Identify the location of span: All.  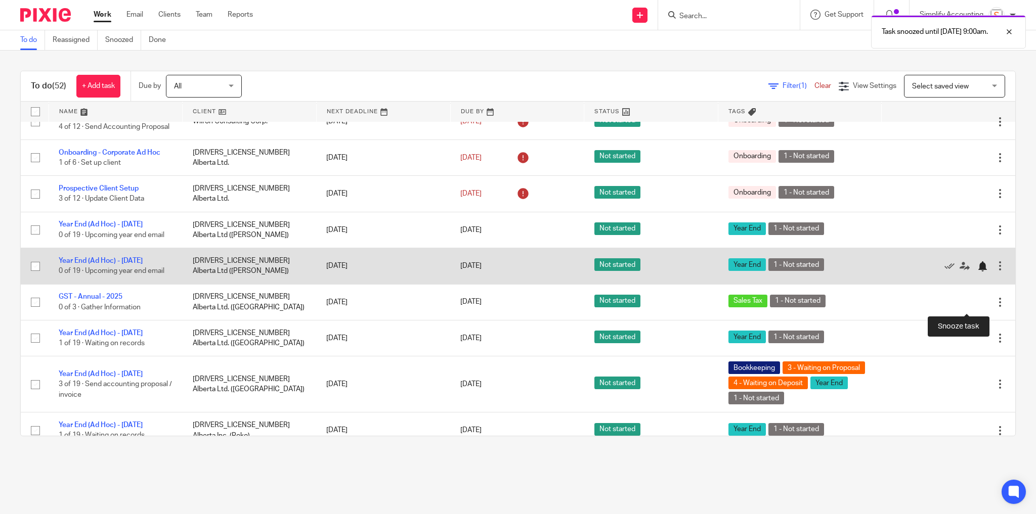
(177, 86).